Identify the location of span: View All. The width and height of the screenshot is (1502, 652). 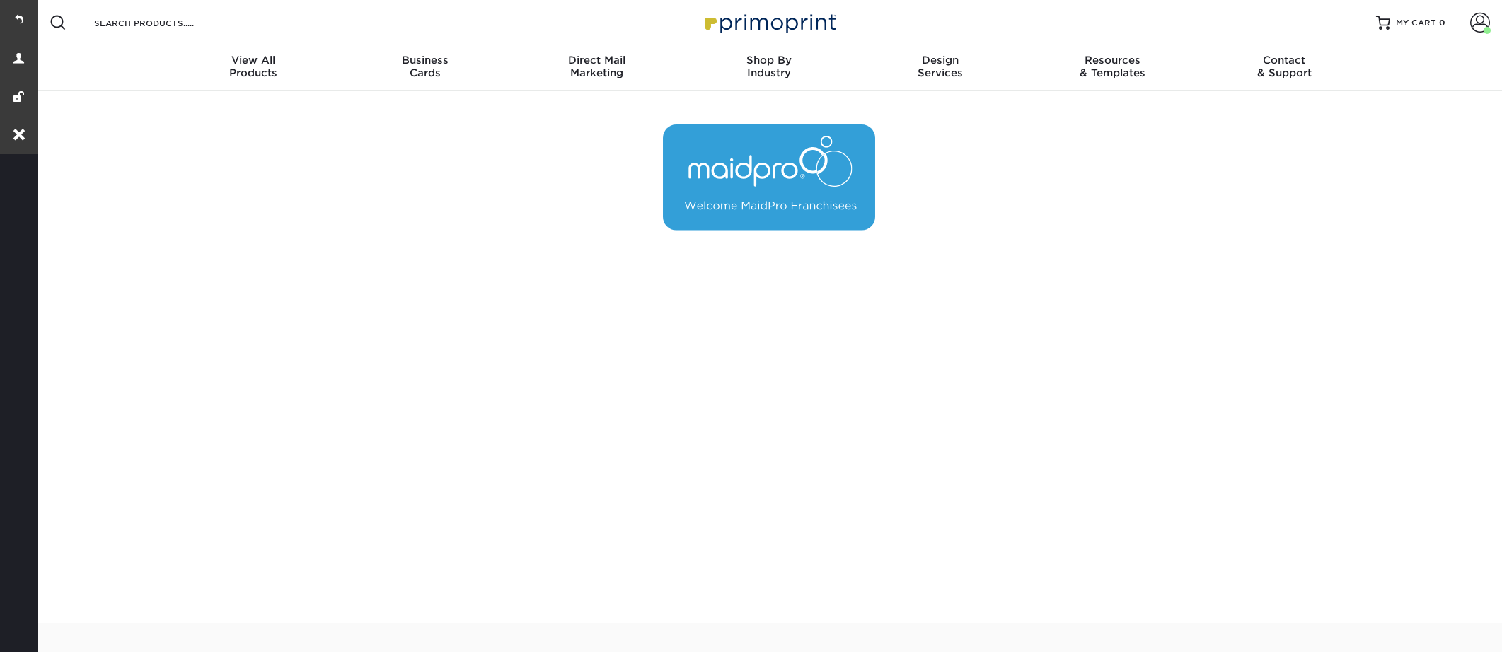
(253, 60).